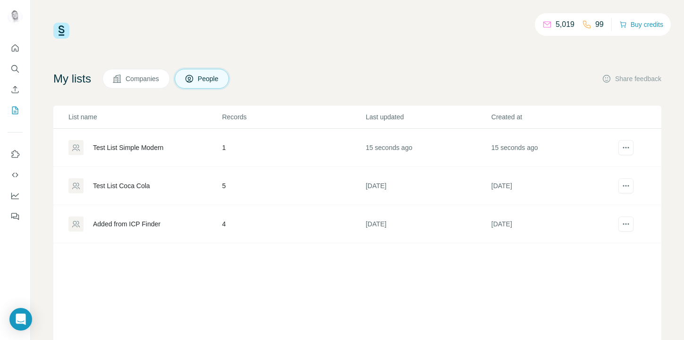 This screenshot has width=684, height=340. I want to click on td: 5, so click(293, 186).